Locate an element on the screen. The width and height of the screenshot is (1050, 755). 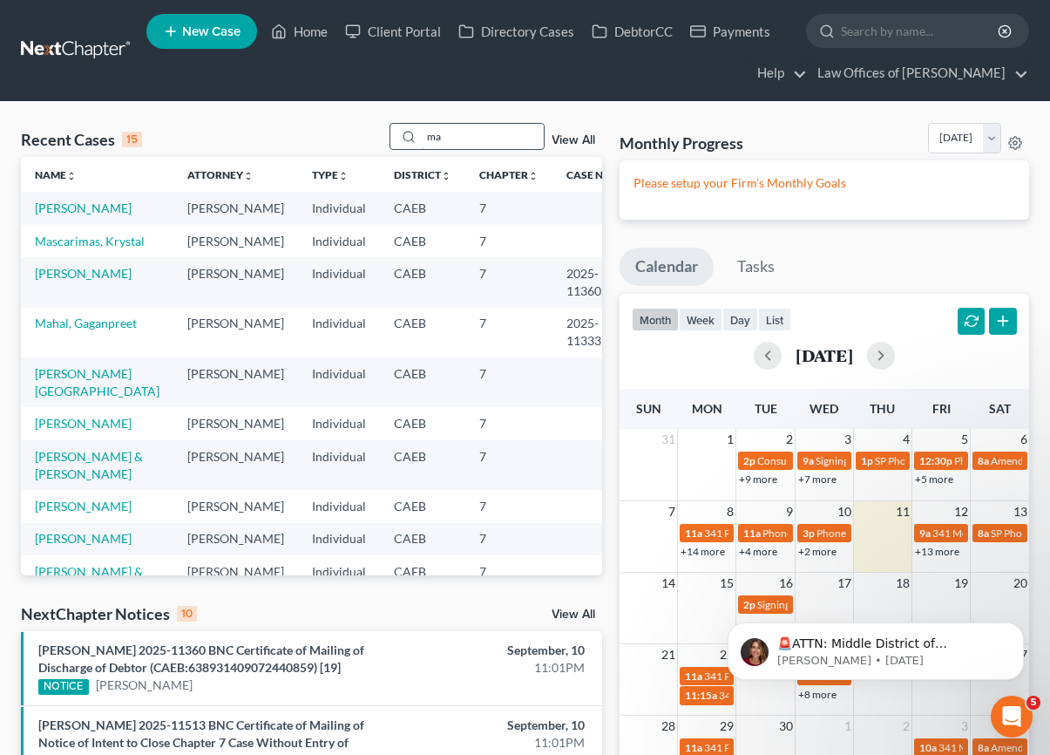
span: 3p is located at coordinates (809, 533).